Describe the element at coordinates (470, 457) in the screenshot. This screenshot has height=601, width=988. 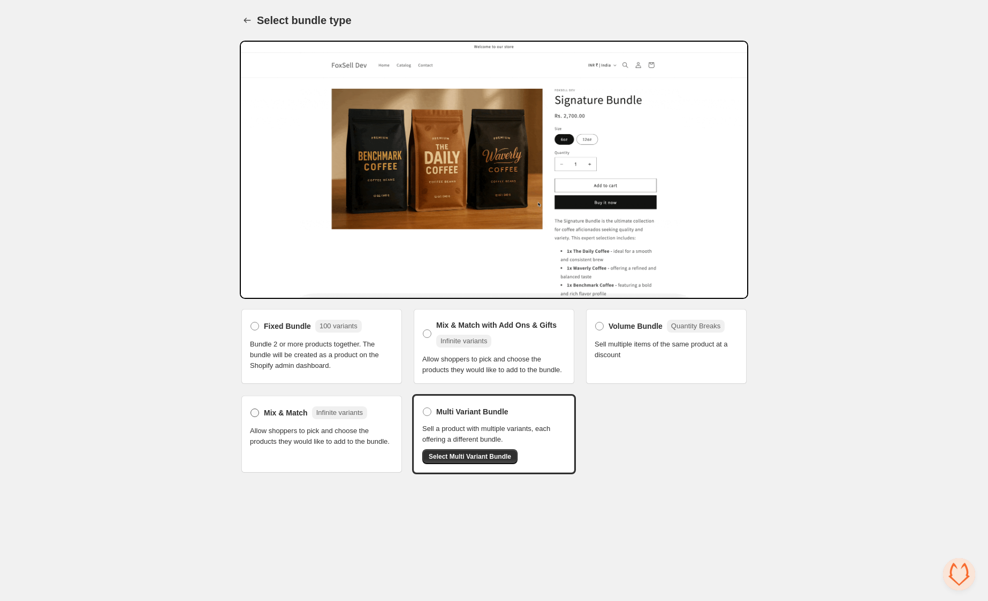
I see `button: Select Multi Variant Bundle` at that location.